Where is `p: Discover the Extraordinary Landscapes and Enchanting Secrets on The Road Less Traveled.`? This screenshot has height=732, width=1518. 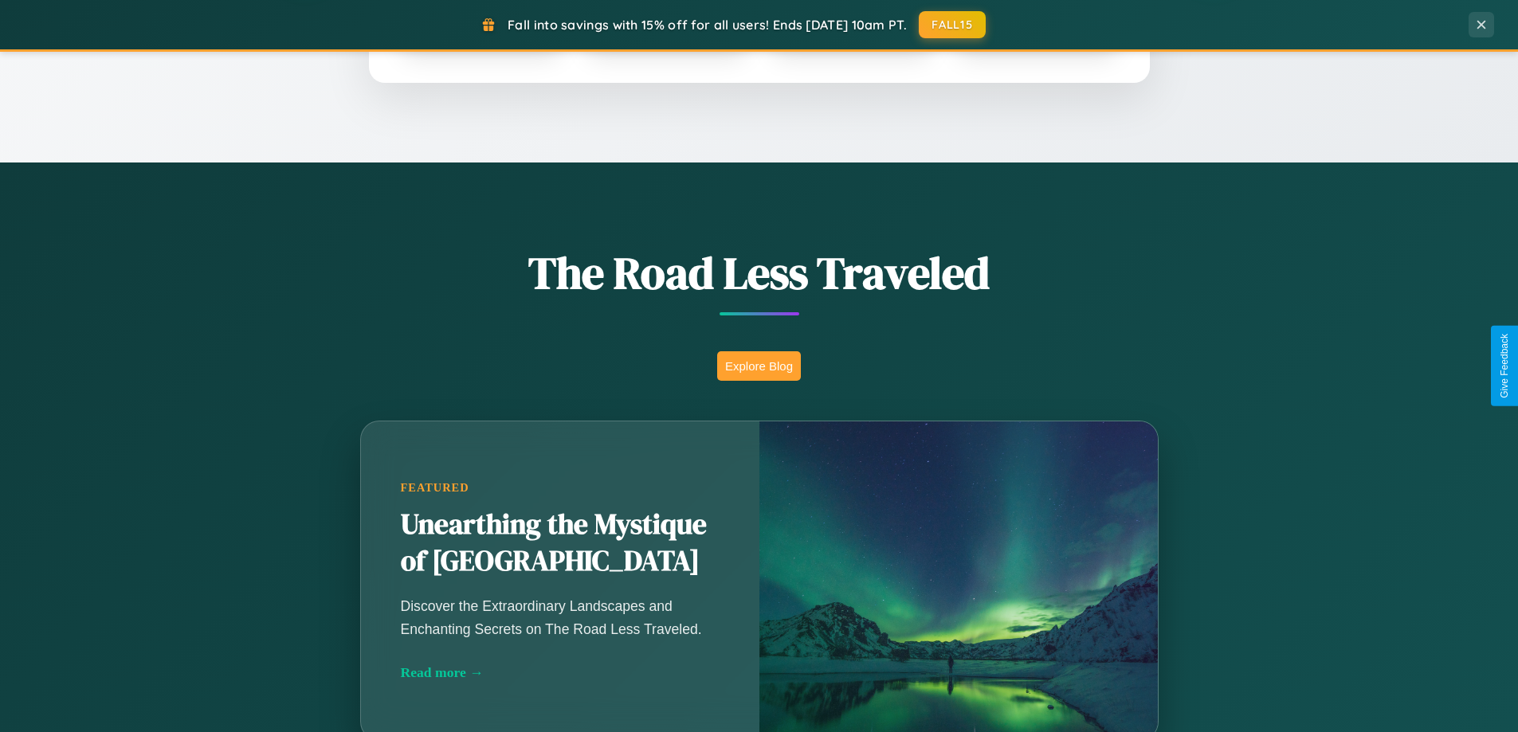
p: Discover the Extraordinary Landscapes and Enchanting Secrets on The Road Less Traveled. is located at coordinates (560, 618).